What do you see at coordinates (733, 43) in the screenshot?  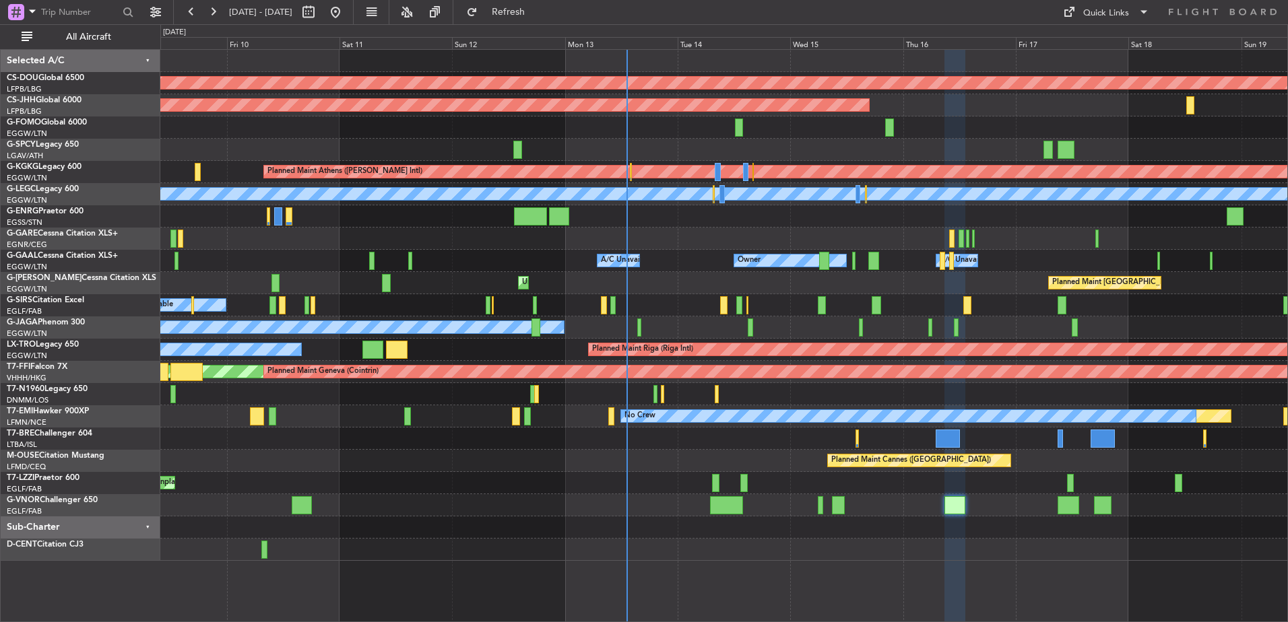 I see `div: Tue 14` at bounding box center [733, 43].